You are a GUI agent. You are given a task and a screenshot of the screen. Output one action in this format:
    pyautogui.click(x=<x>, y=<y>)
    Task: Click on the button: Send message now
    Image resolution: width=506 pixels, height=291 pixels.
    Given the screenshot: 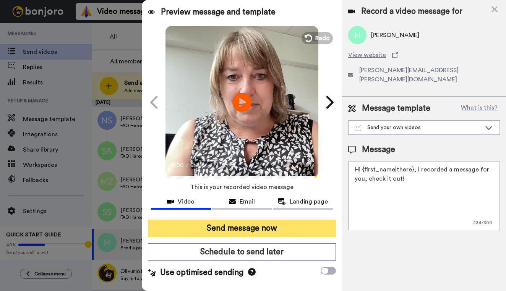 What is the action you would take?
    pyautogui.click(x=242, y=229)
    